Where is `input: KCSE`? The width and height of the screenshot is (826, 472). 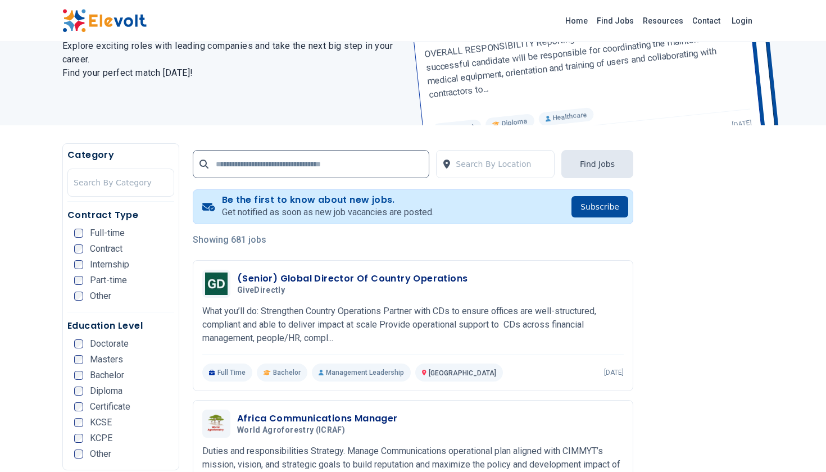 input: KCSE is located at coordinates (79, 423).